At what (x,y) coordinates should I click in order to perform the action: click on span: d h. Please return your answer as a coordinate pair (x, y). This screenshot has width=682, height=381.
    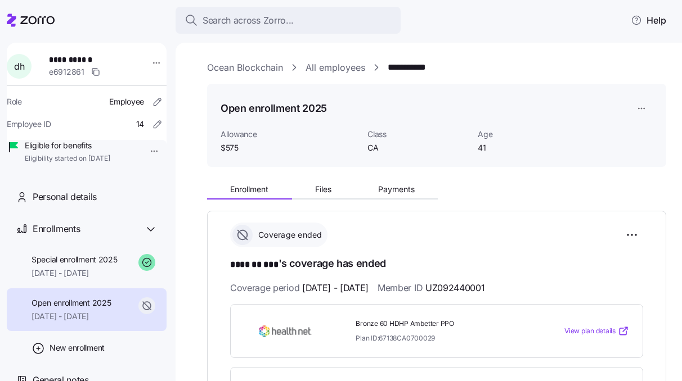
    Looking at the image, I should click on (19, 66).